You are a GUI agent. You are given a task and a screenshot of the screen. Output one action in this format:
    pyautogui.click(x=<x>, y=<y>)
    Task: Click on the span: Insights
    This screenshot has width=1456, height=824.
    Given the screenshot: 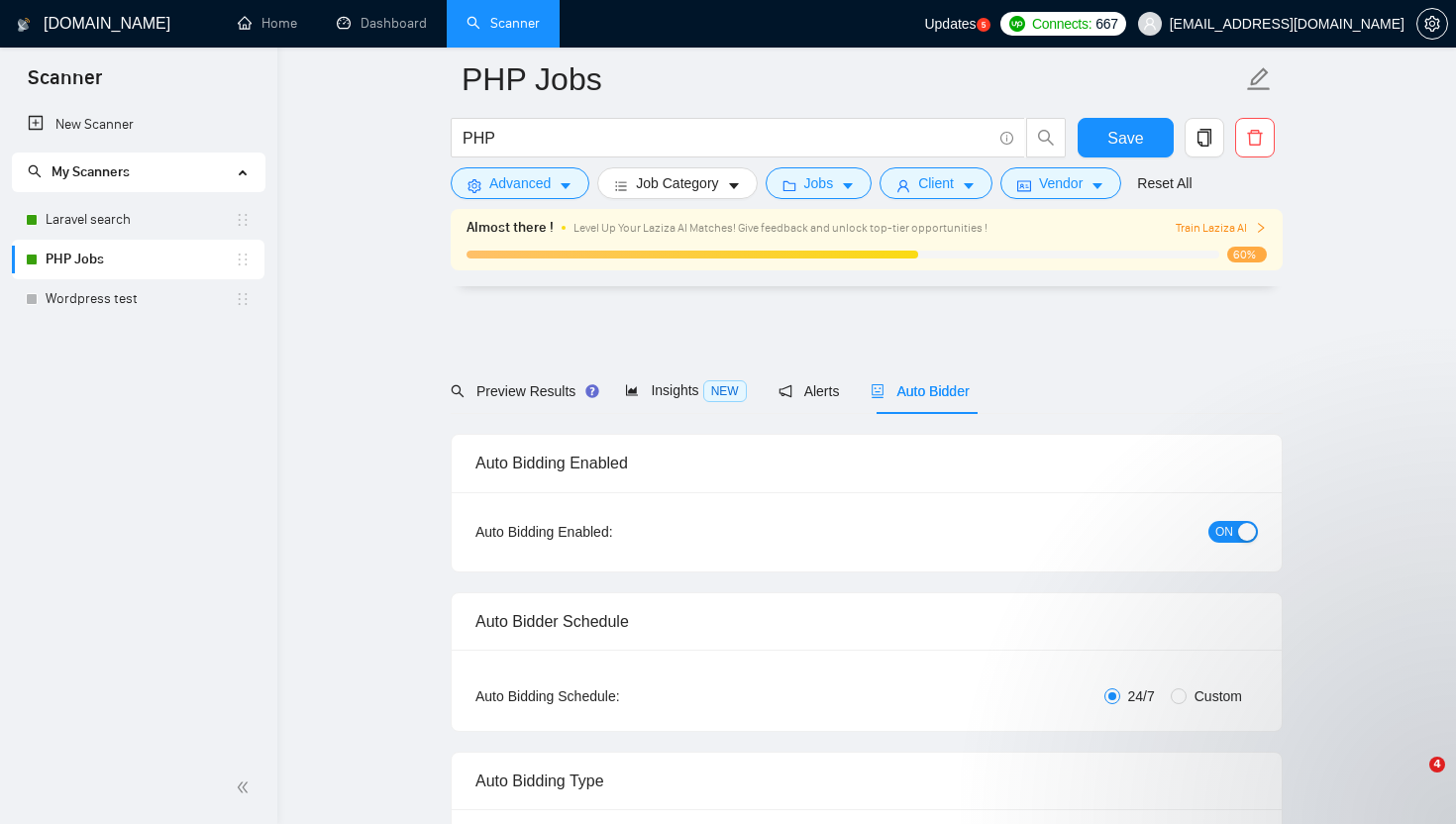 What is the action you would take?
    pyautogui.click(x=685, y=391)
    